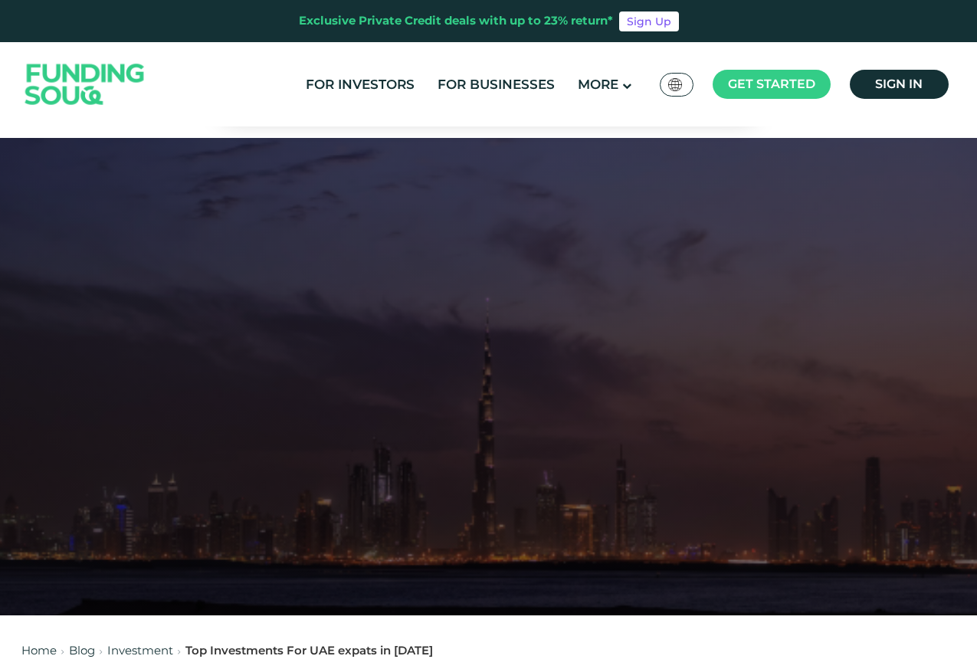  What do you see at coordinates (360, 84) in the screenshot?
I see `a: For Investors` at bounding box center [360, 84].